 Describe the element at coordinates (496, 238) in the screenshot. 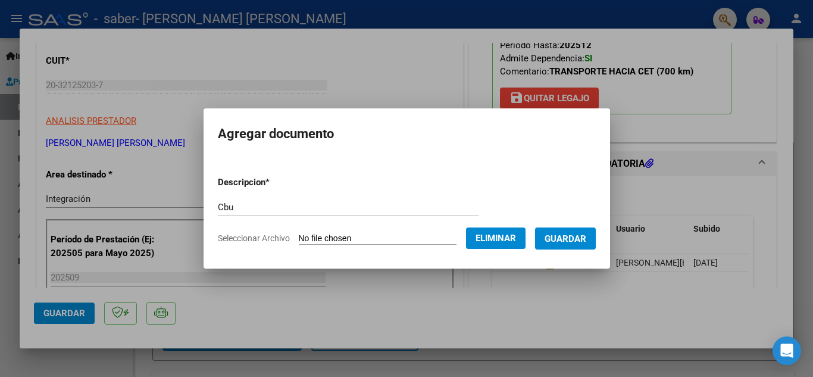

I see `span: Eliminar` at that location.